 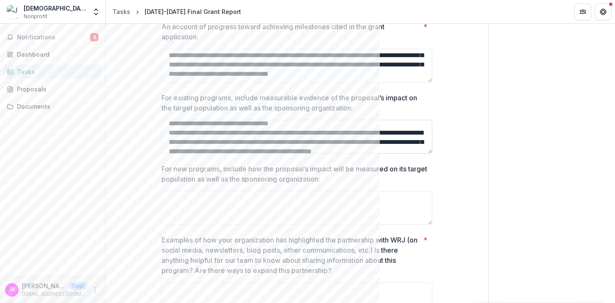 What do you see at coordinates (583, 12) in the screenshot?
I see `button: Partners` at bounding box center [583, 12].